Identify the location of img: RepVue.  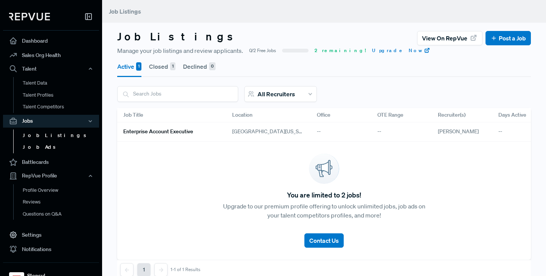
(29, 17).